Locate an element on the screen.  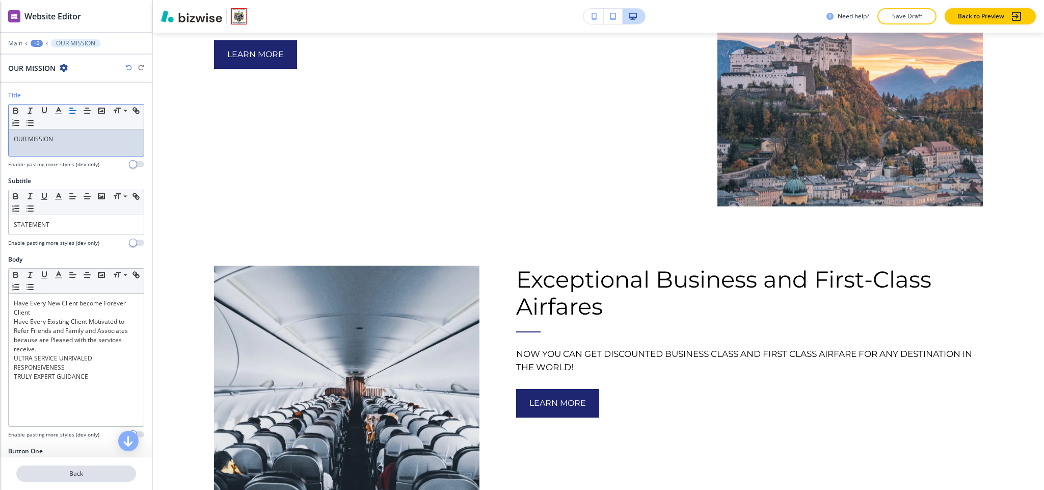
p: Back is located at coordinates (76, 473).